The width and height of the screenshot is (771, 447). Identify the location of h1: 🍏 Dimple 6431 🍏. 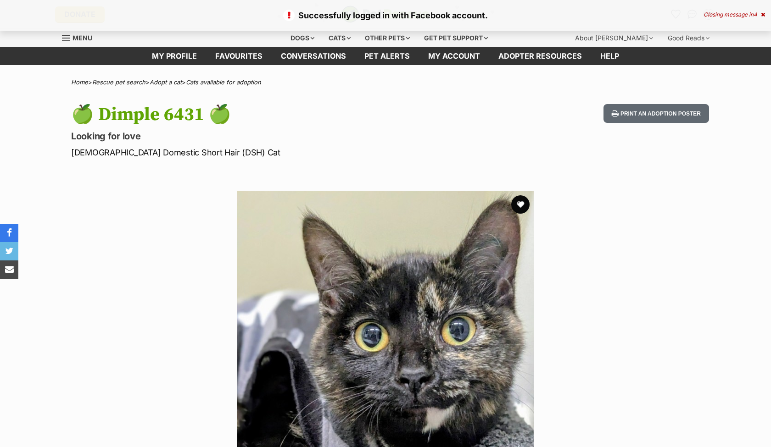
(265, 115).